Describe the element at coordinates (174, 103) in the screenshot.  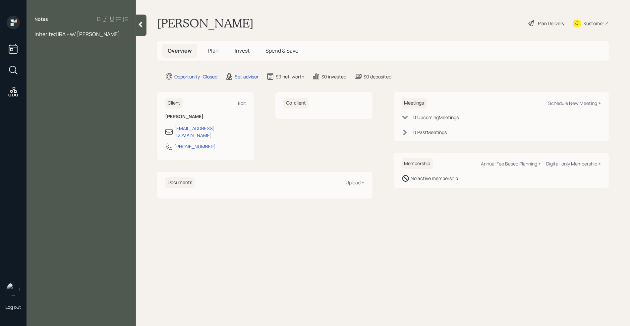
I see `h6: Client` at that location.